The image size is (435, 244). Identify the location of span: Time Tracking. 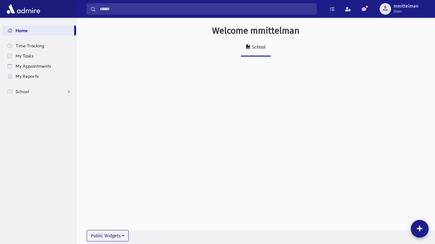
(30, 46).